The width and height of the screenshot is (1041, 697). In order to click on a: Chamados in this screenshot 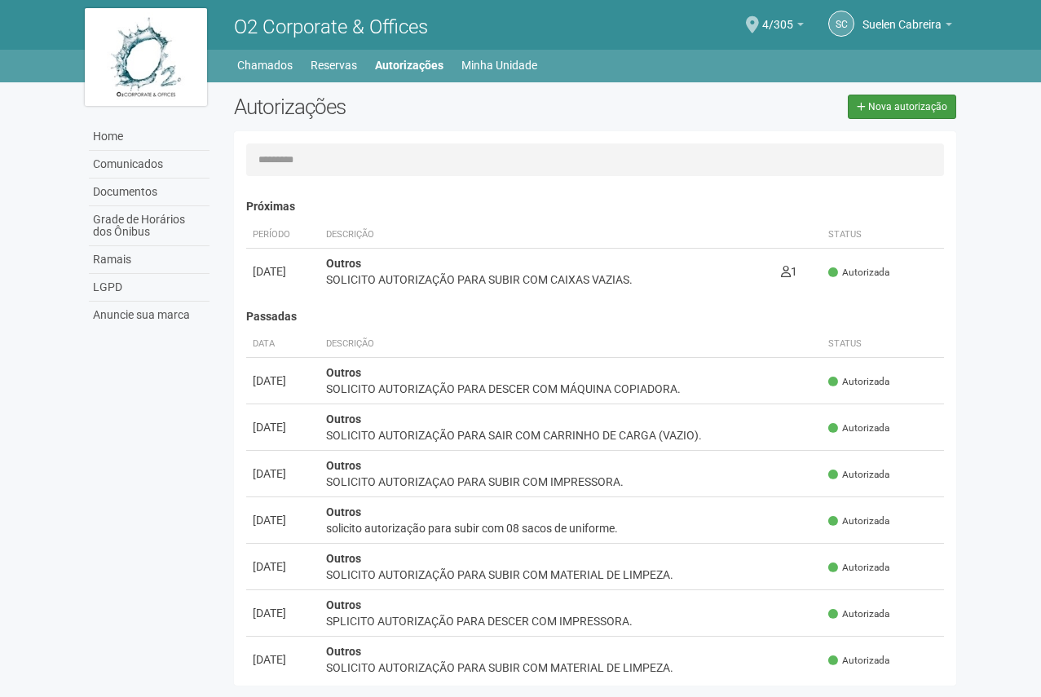, I will do `click(265, 65)`.